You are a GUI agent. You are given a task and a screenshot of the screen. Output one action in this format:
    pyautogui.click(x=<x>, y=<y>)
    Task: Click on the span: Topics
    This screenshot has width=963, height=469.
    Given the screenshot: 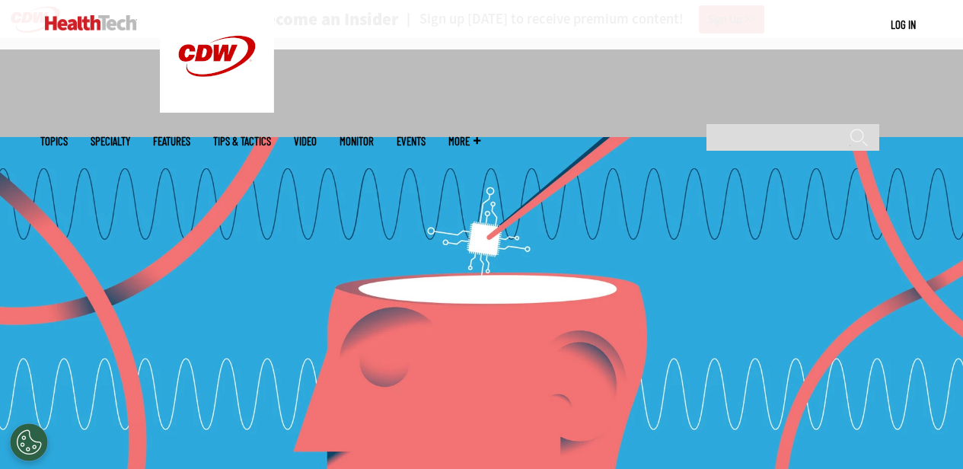 What is the action you would take?
    pyautogui.click(x=54, y=141)
    